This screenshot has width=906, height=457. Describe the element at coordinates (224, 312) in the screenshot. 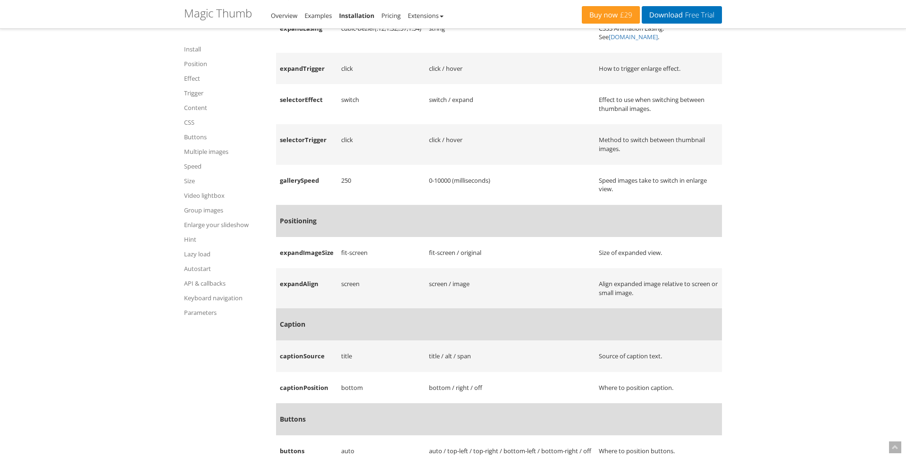

I see `a: Parameters` at that location.